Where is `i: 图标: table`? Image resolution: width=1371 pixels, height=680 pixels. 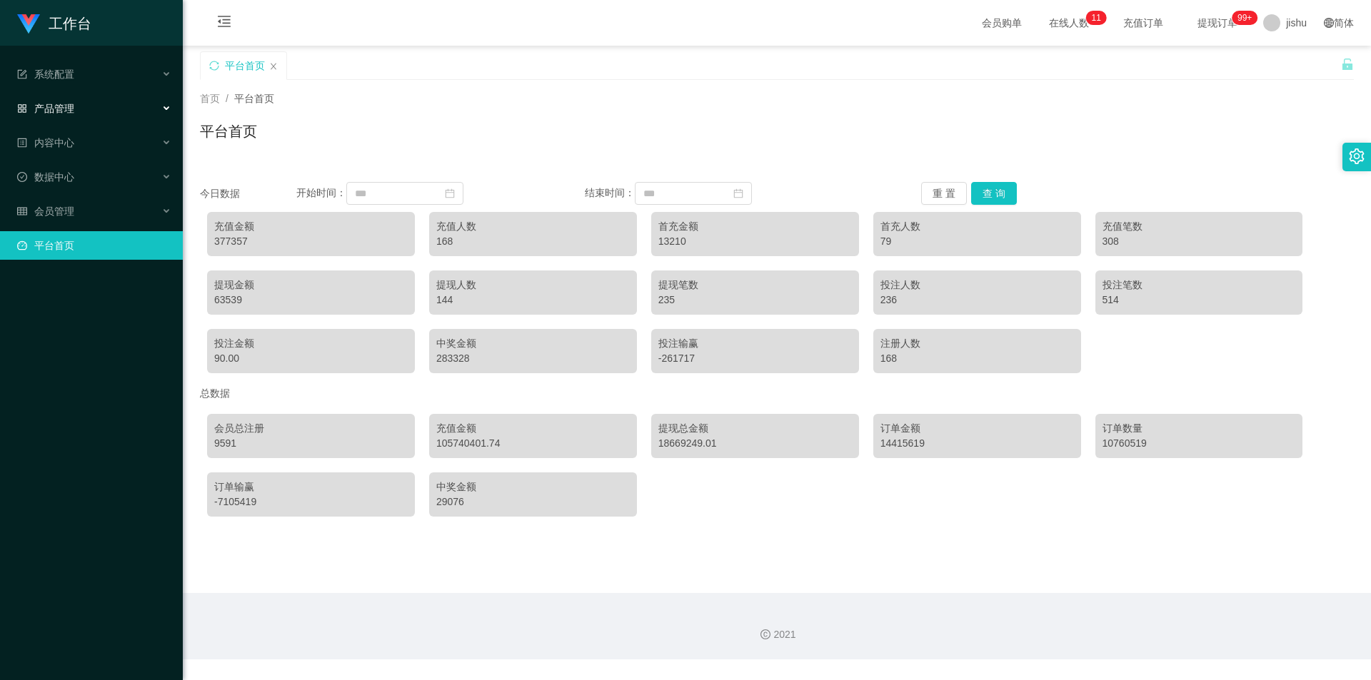
i: 图标: table is located at coordinates (22, 211).